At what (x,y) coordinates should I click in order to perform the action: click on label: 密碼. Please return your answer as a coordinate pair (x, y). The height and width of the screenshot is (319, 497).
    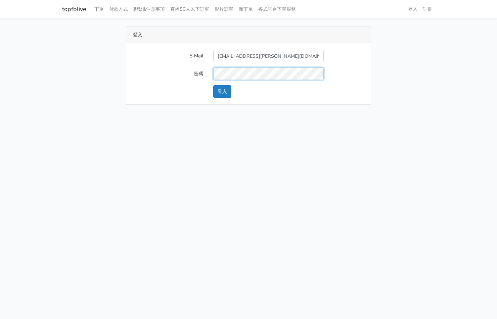
    Looking at the image, I should click on (168, 74).